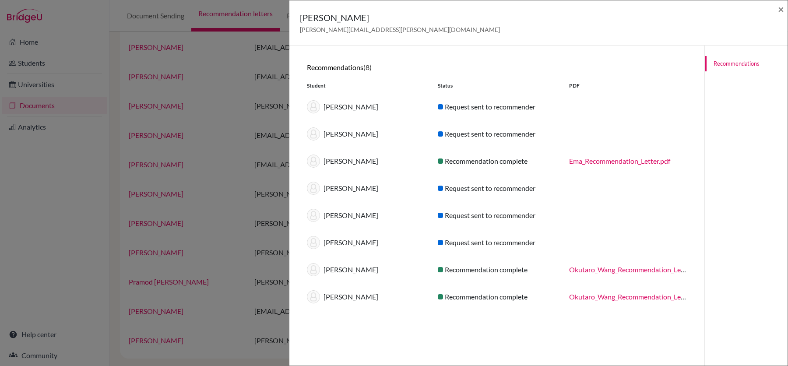  What do you see at coordinates (781, 9) in the screenshot?
I see `button: Close` at bounding box center [781, 9].